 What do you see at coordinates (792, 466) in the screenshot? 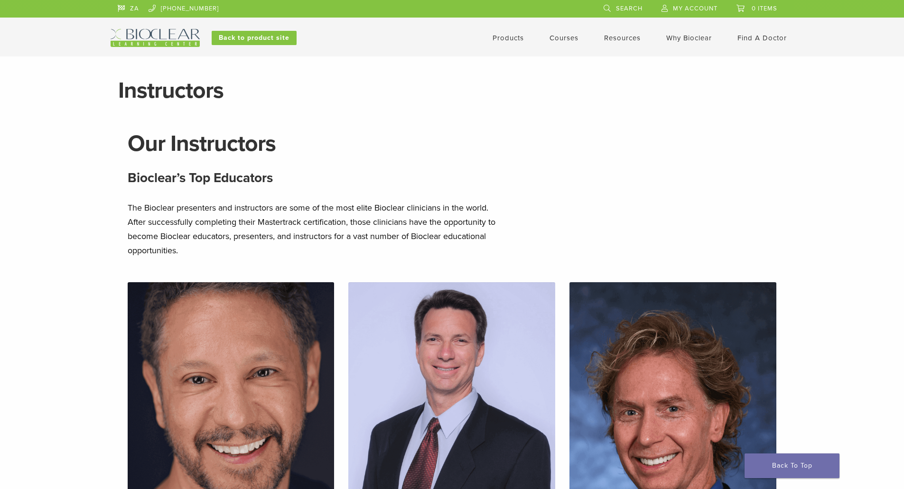
I see `a: Back To Top` at bounding box center [792, 466].